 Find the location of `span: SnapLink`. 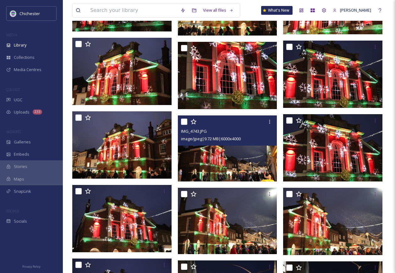

span: SnapLink is located at coordinates (22, 191).